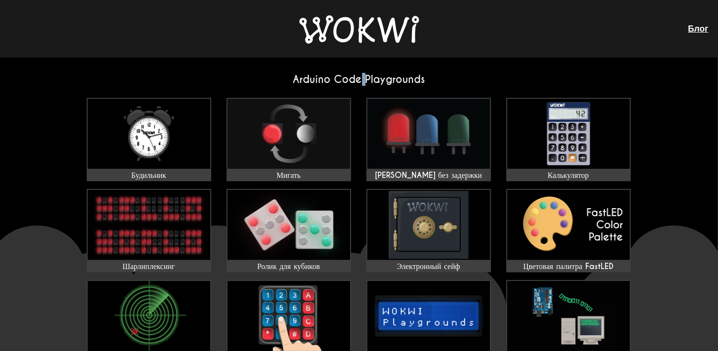 The image size is (718, 351). What do you see at coordinates (429, 134) in the screenshot?
I see `img: Мигайте без задержки` at bounding box center [429, 134].